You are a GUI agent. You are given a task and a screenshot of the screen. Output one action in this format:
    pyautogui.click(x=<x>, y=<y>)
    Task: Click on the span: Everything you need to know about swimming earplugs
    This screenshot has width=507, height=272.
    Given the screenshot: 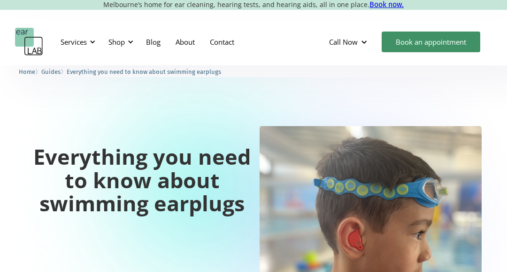 What is the action you would take?
    pyautogui.click(x=144, y=71)
    